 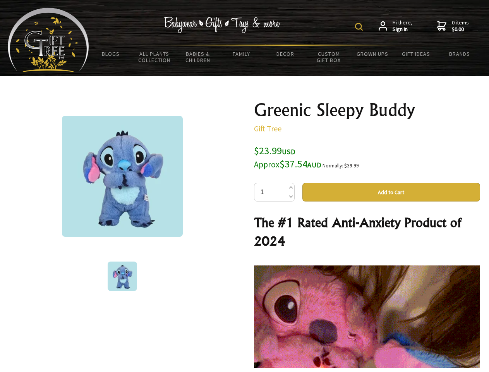 What do you see at coordinates (267, 128) in the screenshot?
I see `a: Gift Tree` at bounding box center [267, 128].